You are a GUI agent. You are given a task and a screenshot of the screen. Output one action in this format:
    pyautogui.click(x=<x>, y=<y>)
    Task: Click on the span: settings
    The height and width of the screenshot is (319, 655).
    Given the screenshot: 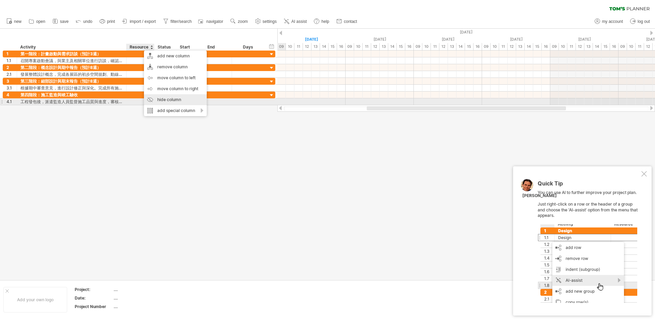 What is the action you would take?
    pyautogui.click(x=269, y=21)
    